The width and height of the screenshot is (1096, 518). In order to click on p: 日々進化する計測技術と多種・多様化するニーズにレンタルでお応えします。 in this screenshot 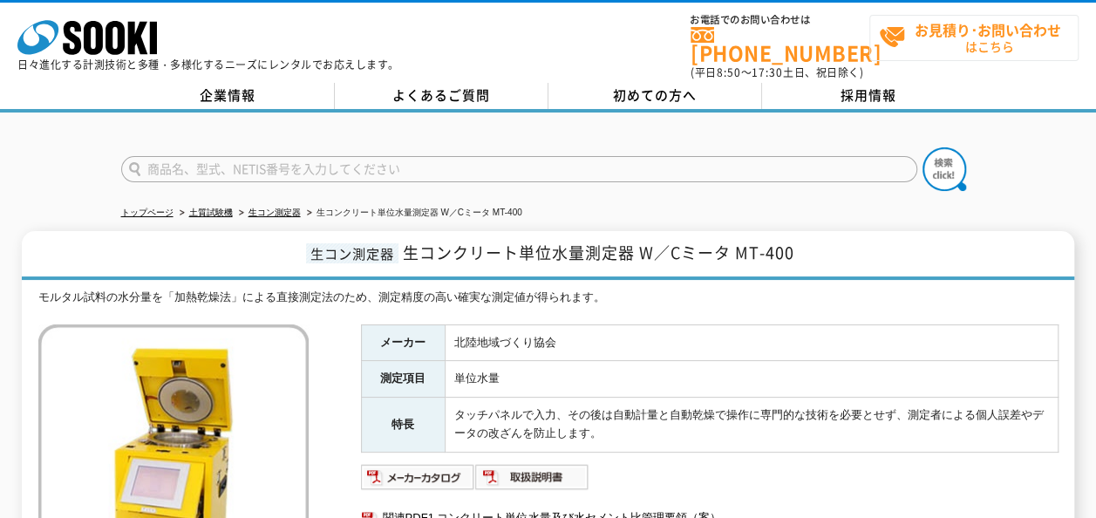, I will do `click(208, 65)`.